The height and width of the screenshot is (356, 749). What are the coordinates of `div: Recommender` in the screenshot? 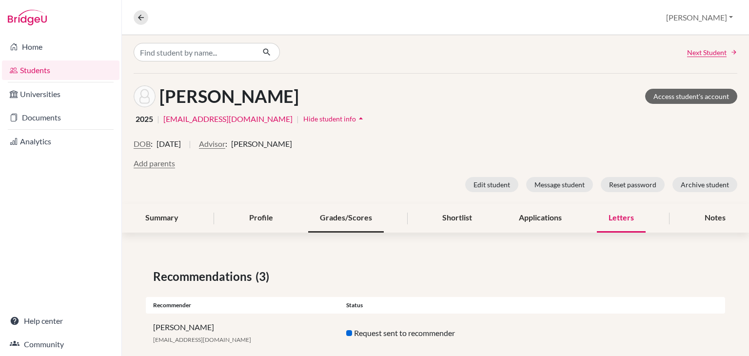 It's located at (242, 305).